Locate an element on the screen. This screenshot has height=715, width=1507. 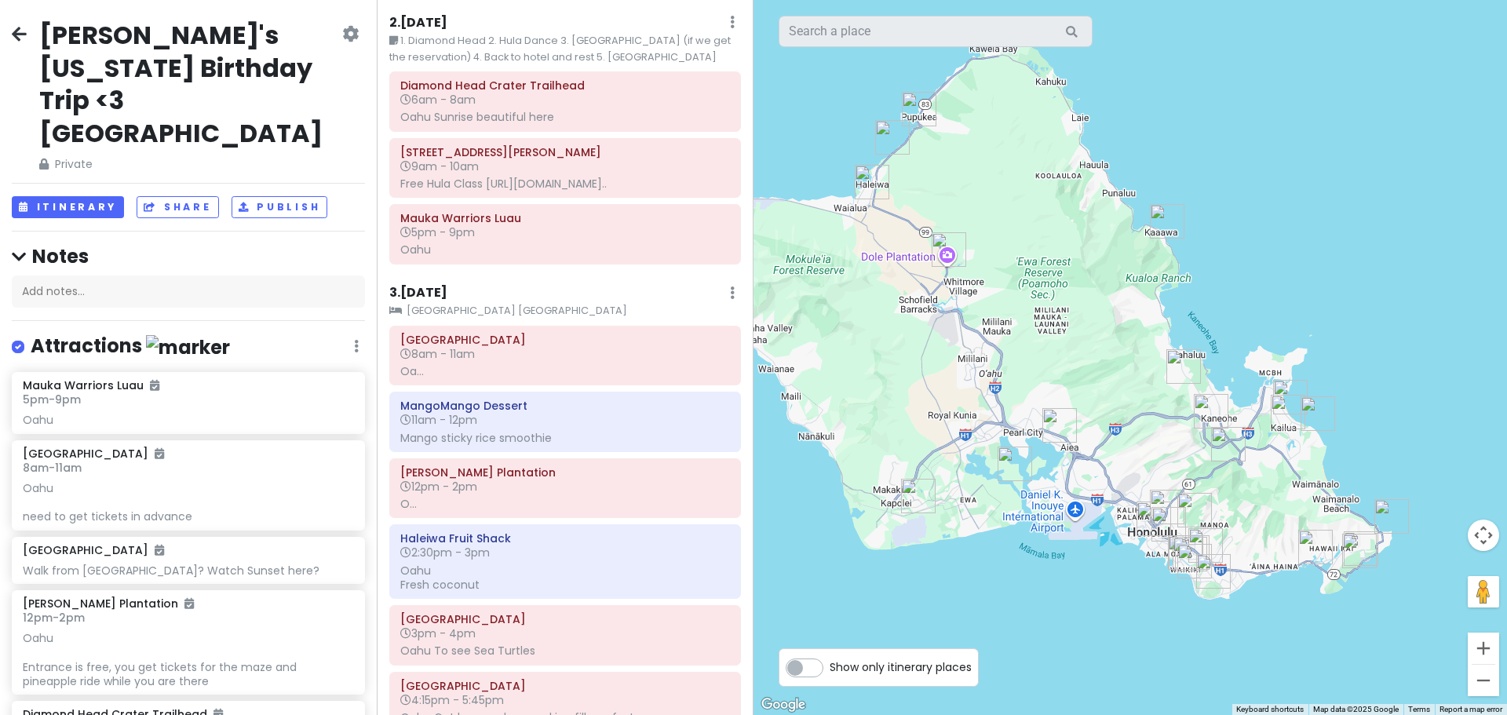
div: Hilton Garden Inn Waikiki Beach is located at coordinates (1192, 552).